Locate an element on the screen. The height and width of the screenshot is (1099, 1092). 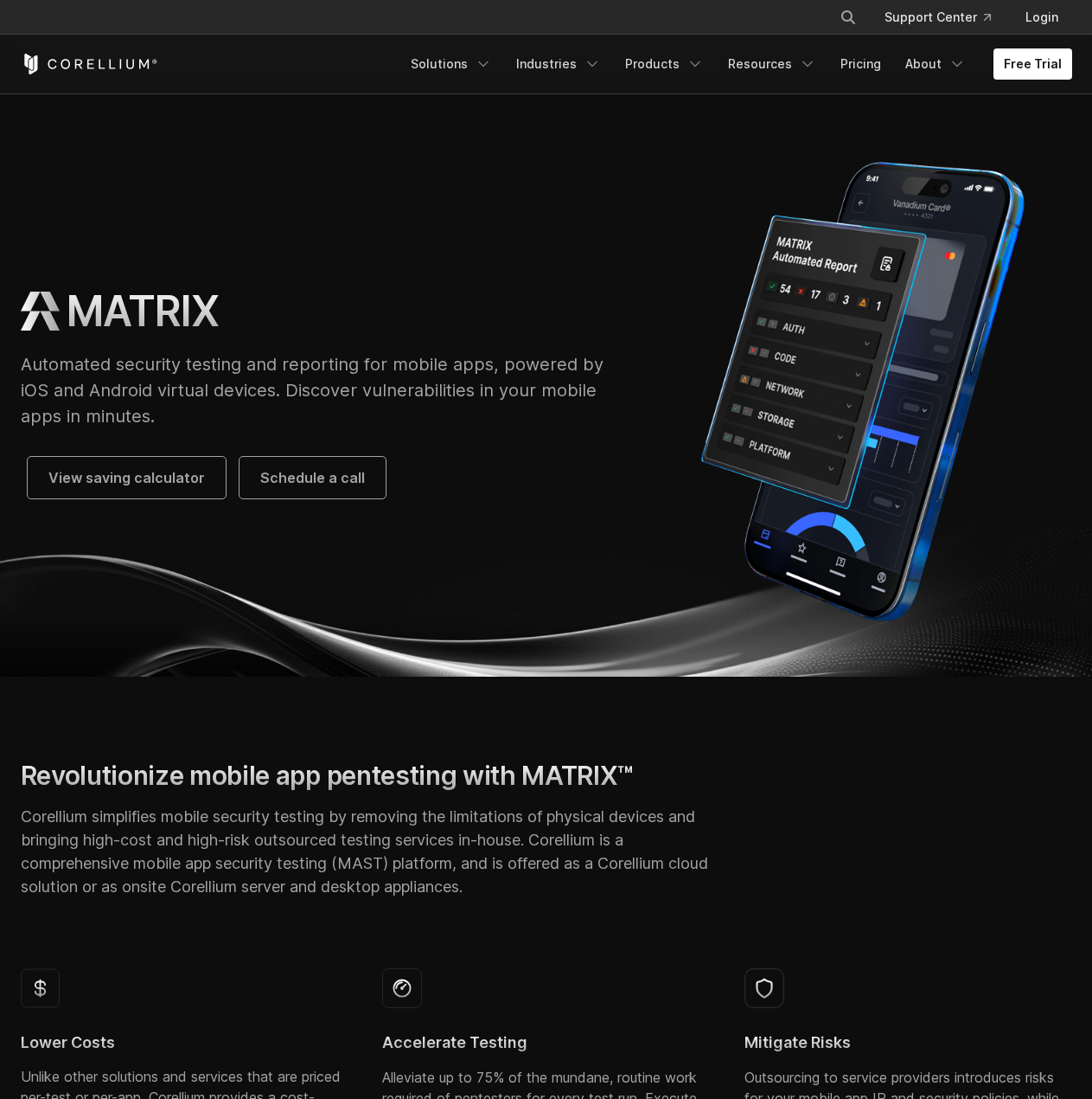
a: Solutions is located at coordinates (451, 64).